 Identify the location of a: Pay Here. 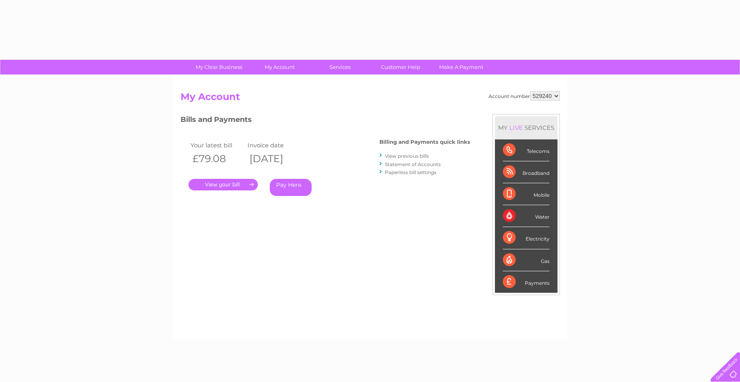
(291, 187).